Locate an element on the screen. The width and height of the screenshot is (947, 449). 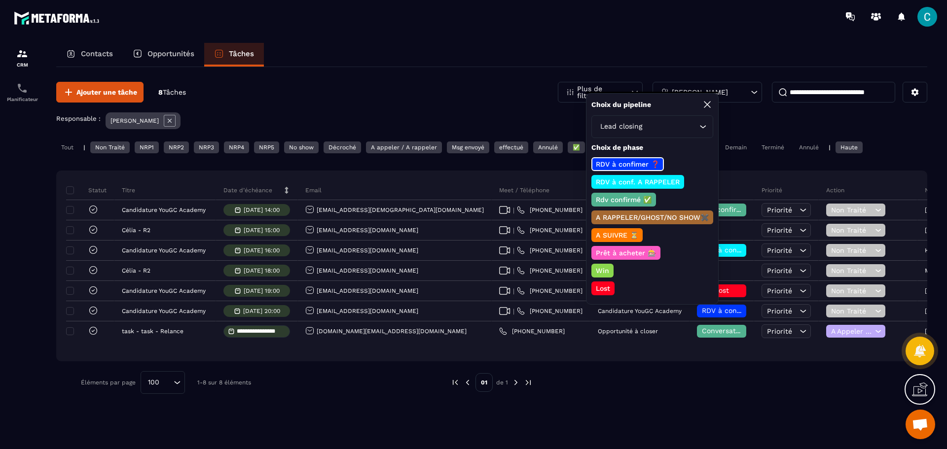
p: task - task - Relance is located at coordinates (152, 331).